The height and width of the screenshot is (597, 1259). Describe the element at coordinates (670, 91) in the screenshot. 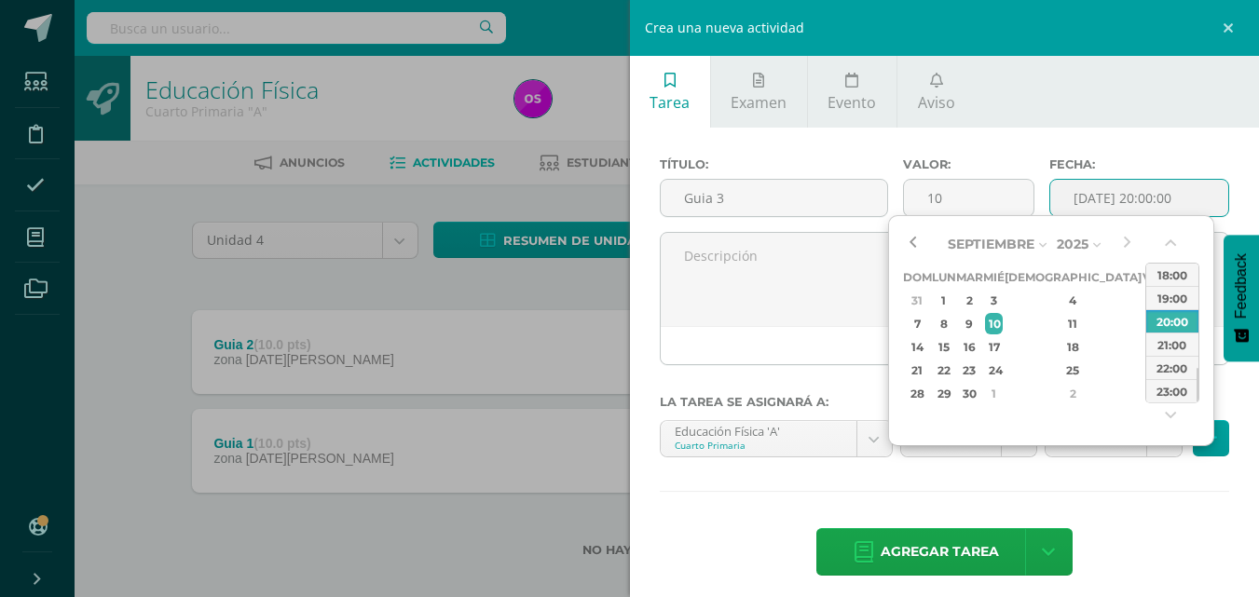

I see `a: Tarea` at that location.